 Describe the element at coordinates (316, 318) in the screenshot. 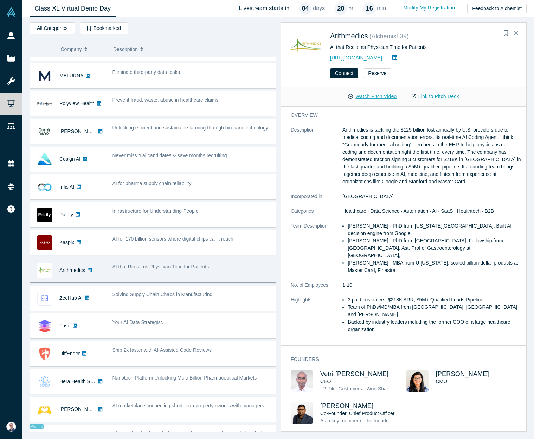

I see `dt: Highlights` at that location.